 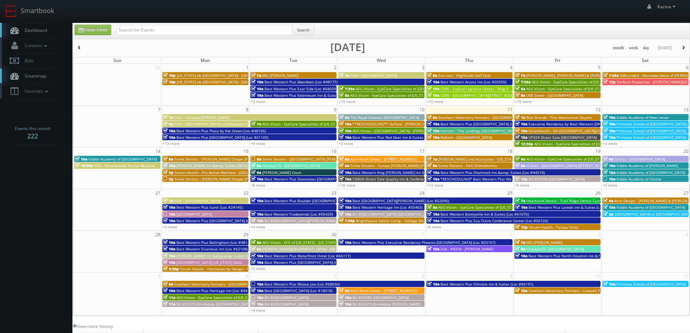 What do you see at coordinates (158, 234) in the screenshot?
I see `span: 28` at bounding box center [158, 234].